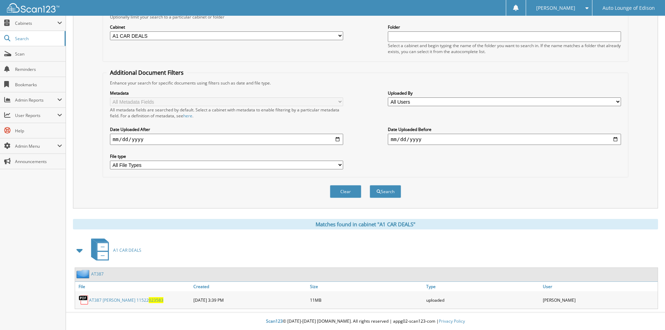  I want to click on a: AT387, so click(97, 274).